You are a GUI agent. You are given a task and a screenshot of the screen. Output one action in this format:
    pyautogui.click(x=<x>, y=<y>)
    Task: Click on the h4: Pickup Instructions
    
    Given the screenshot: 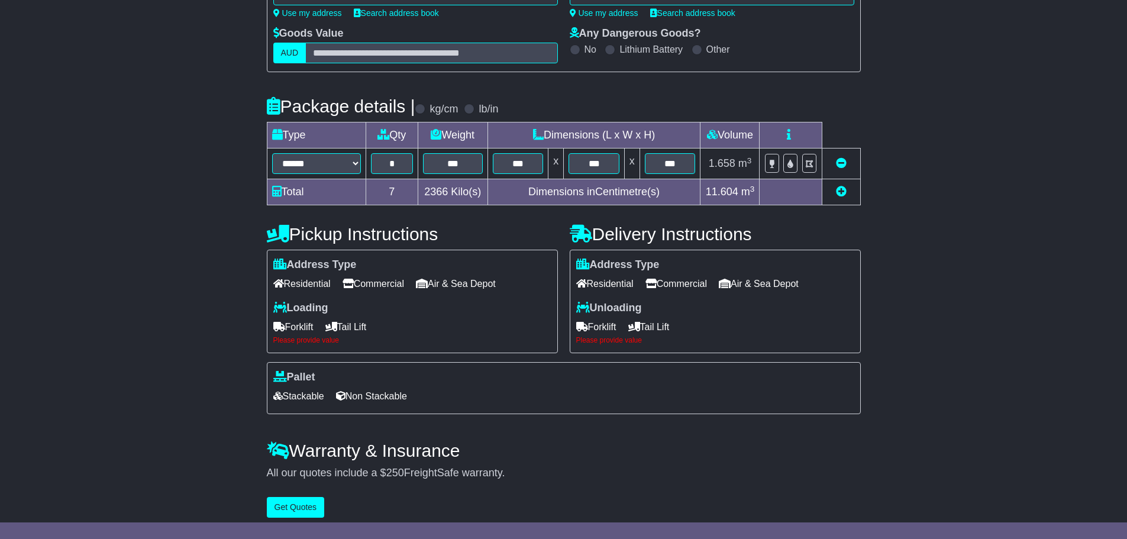 What is the action you would take?
    pyautogui.click(x=412, y=234)
    